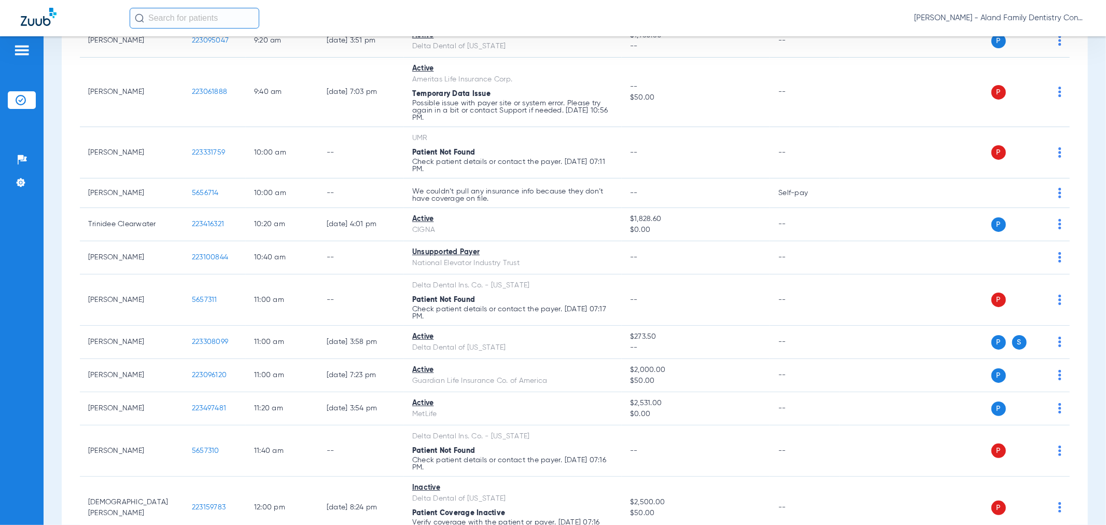  What do you see at coordinates (1020, 342) in the screenshot?
I see `span: S` at bounding box center [1020, 342].